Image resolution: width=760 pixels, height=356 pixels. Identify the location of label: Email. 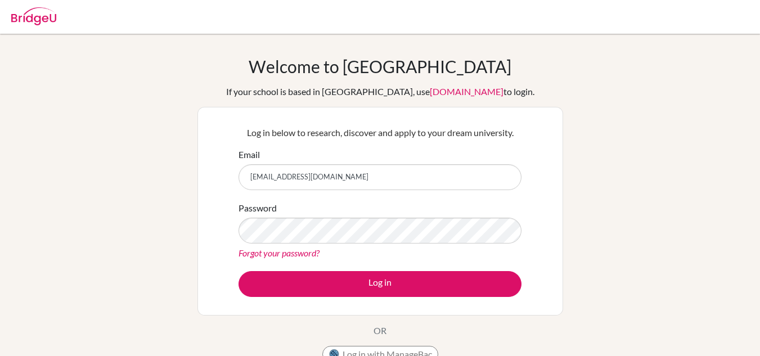
(249, 155).